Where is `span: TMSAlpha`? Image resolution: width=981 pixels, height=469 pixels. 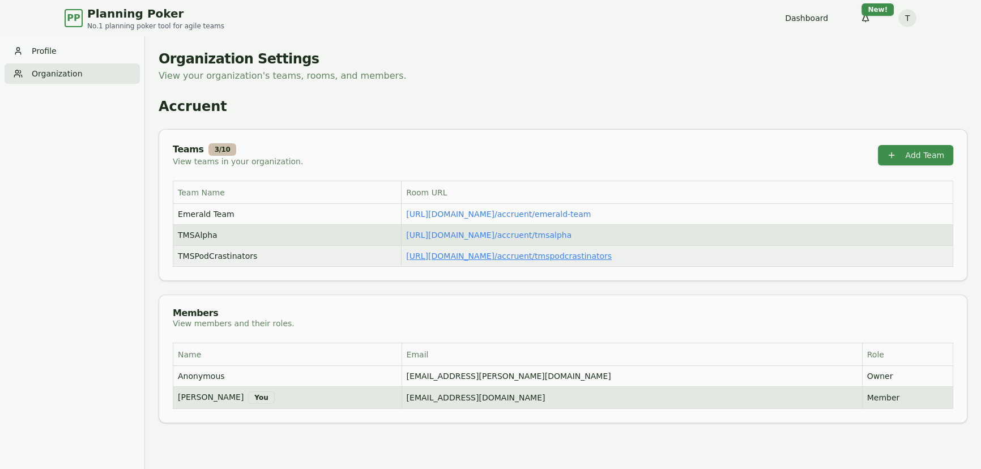
span: TMSAlpha is located at coordinates (198, 235).